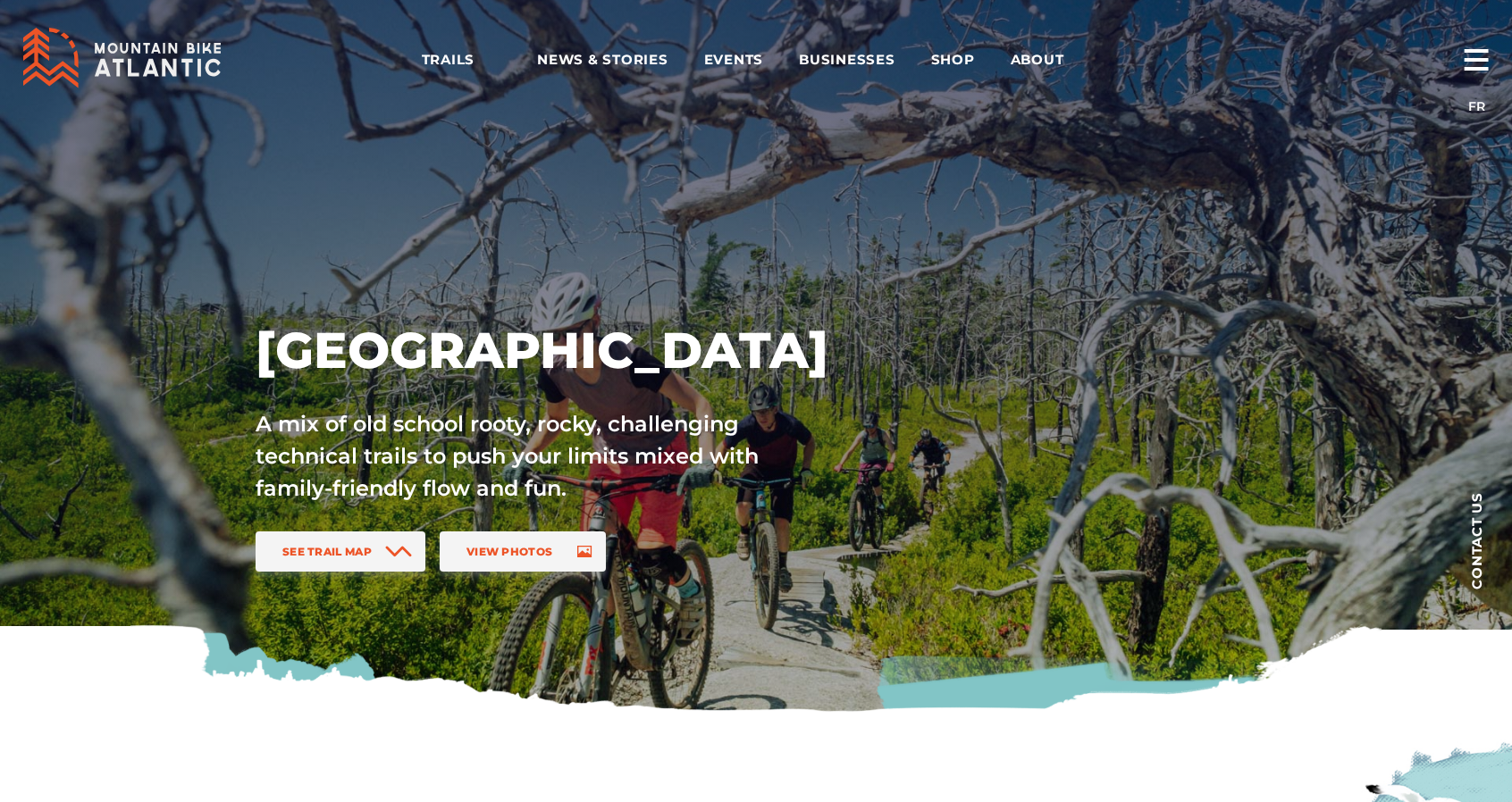 This screenshot has height=802, width=1512. I want to click on a: Contact us, so click(1476, 541).